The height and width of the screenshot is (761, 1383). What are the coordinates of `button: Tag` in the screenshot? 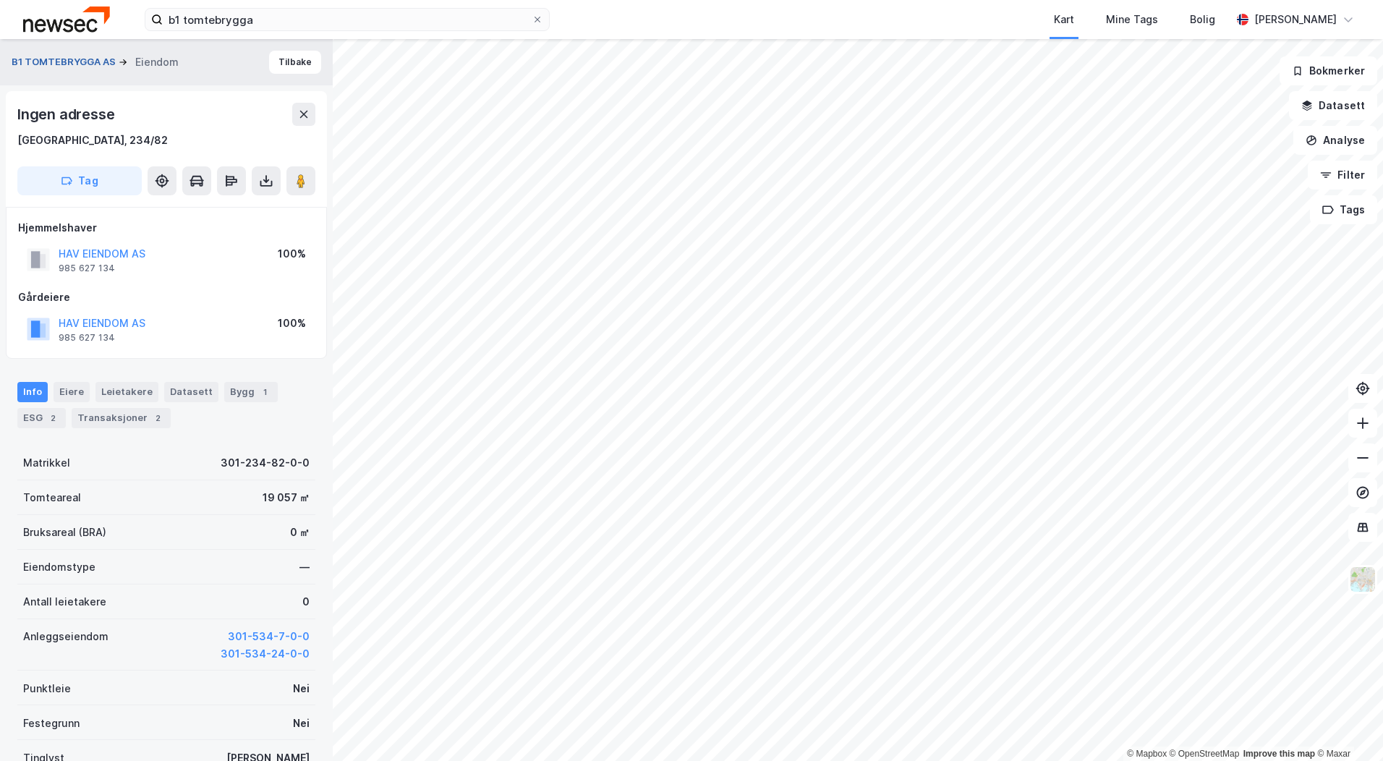 It's located at (80, 181).